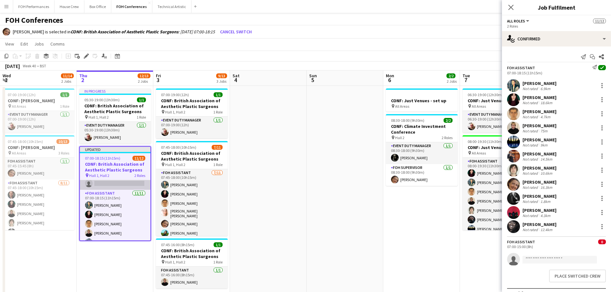 The width and height of the screenshot is (611, 292). Describe the element at coordinates (43, 66) in the screenshot. I see `div: BST` at that location.